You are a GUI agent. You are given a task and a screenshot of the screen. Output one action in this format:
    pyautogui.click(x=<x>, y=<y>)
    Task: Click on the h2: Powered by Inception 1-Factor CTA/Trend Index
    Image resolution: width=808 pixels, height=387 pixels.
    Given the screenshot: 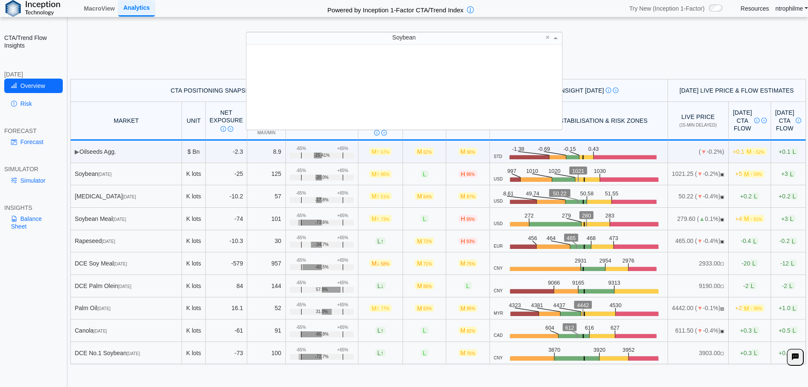 What is the action you would take?
    pyautogui.click(x=395, y=8)
    